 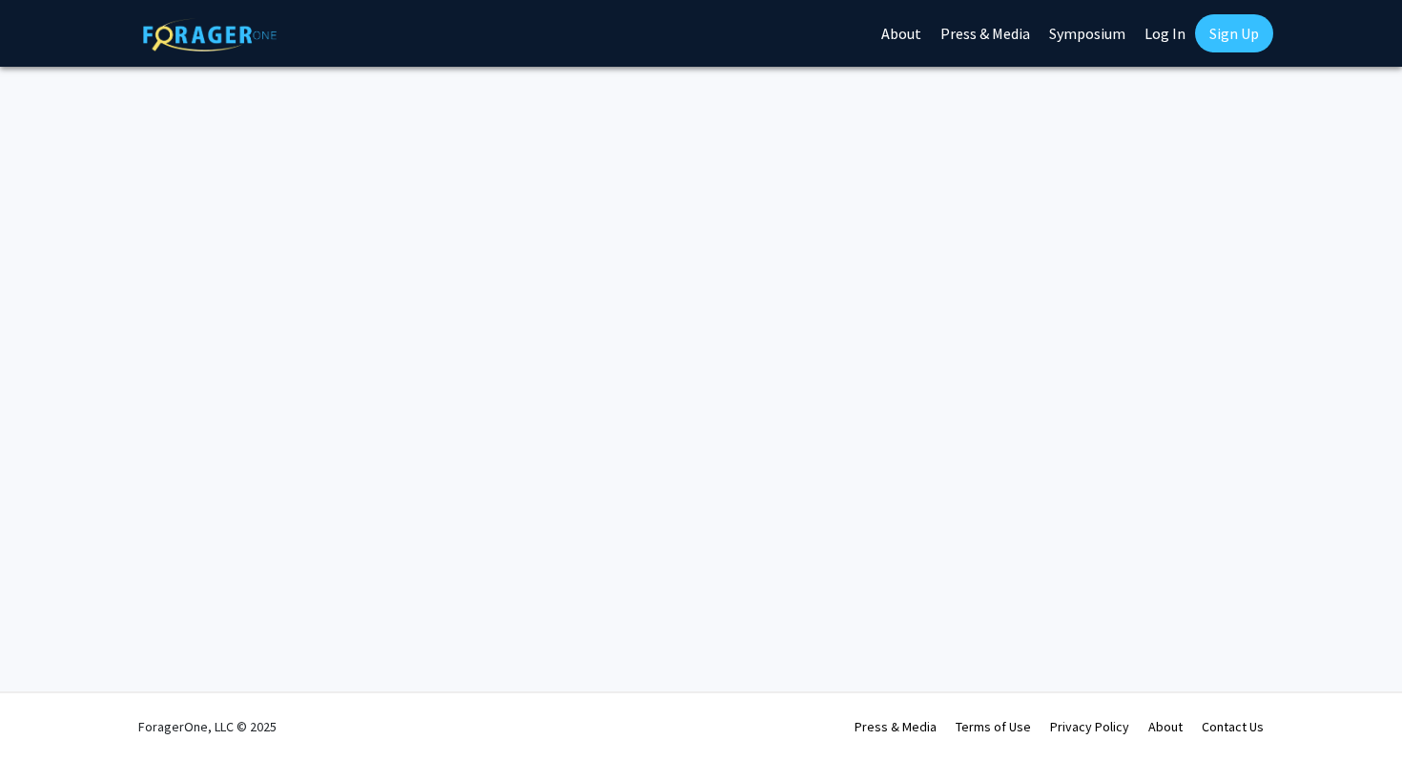 I want to click on a: Press & Media, so click(x=896, y=727).